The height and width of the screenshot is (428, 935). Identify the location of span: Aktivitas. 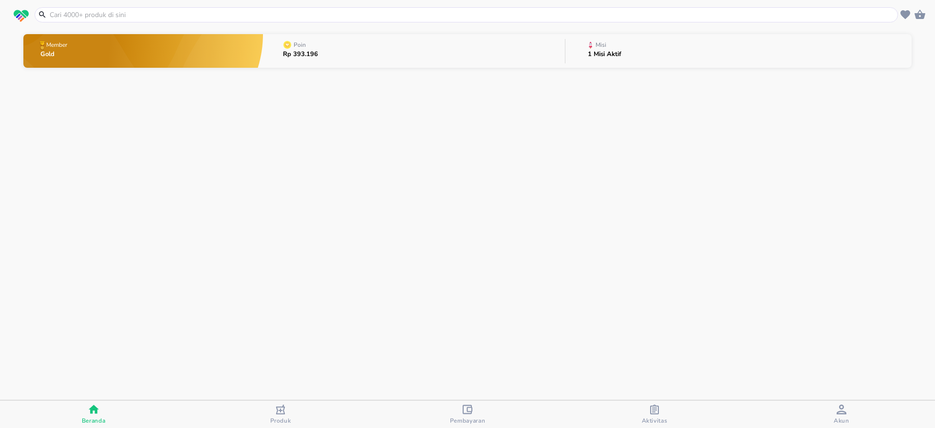
(654, 420).